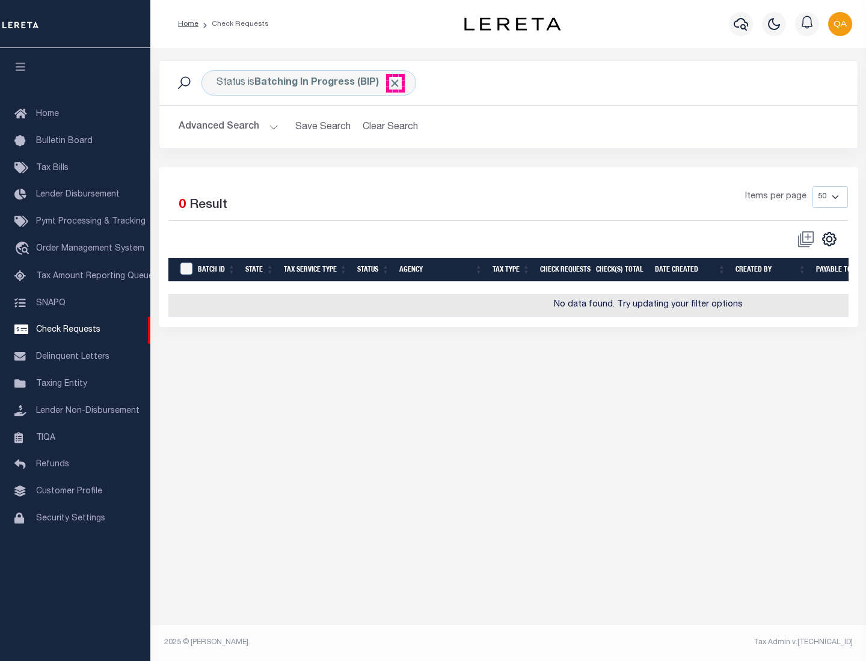 The image size is (866, 661). I want to click on li: Check Requests, so click(233, 24).